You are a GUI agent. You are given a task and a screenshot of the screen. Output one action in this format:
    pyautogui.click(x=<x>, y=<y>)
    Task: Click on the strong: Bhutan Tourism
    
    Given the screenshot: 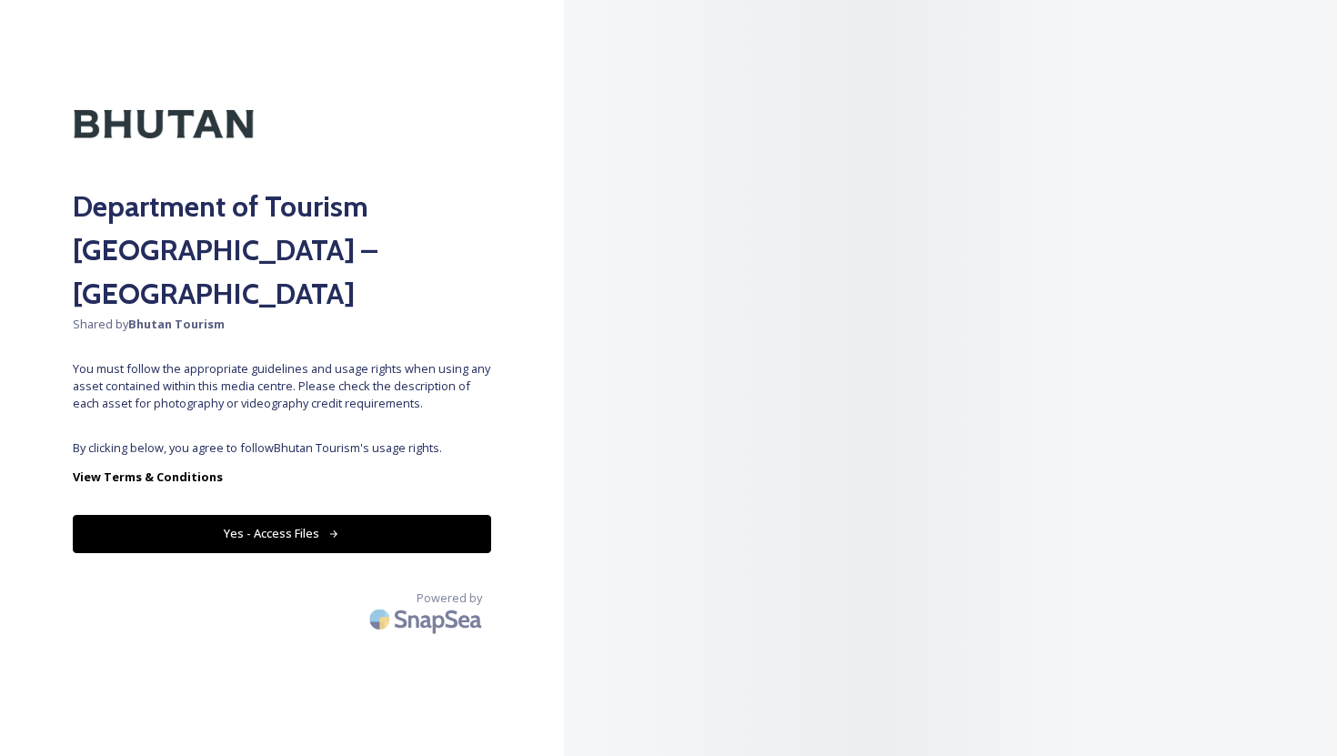 What is the action you would take?
    pyautogui.click(x=176, y=324)
    